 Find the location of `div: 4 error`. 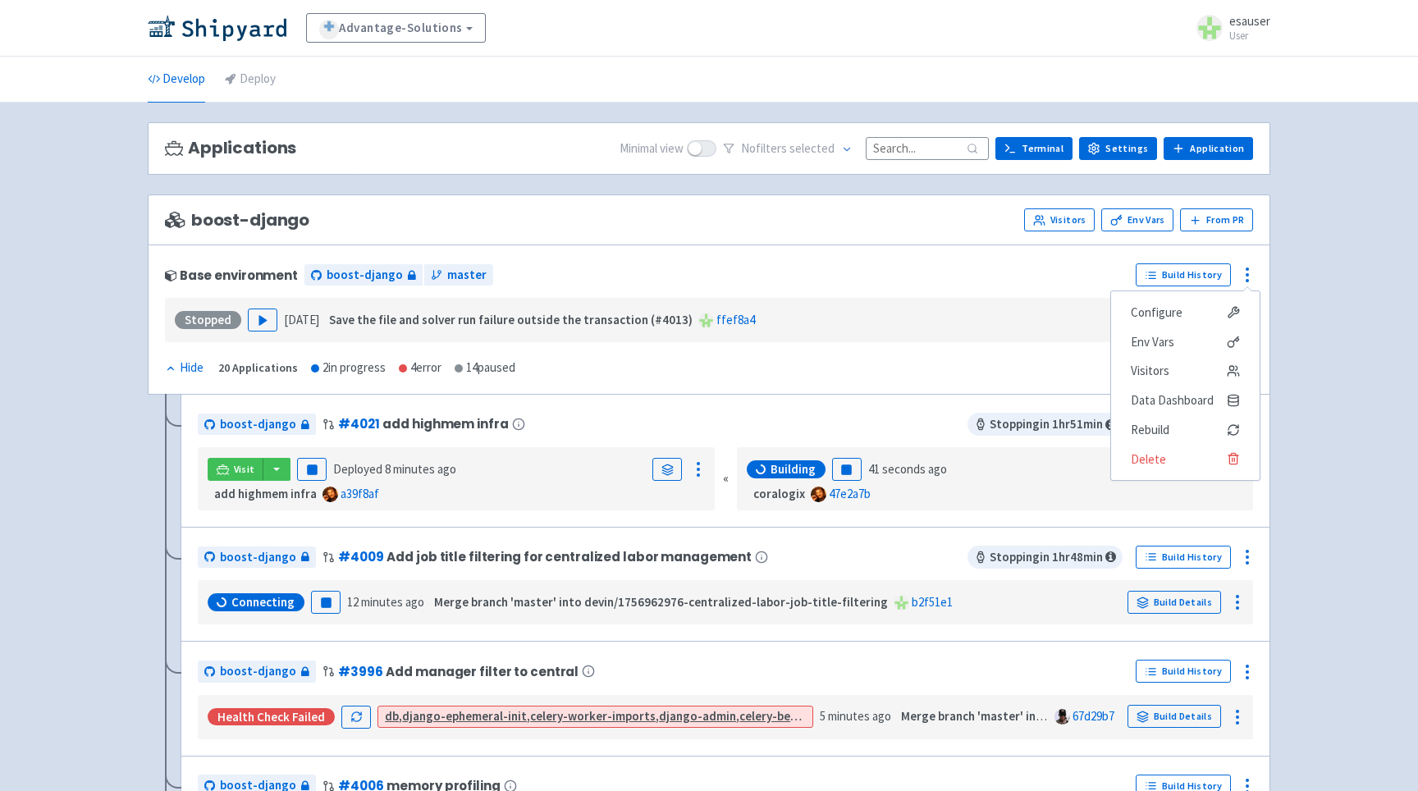

div: 4 error is located at coordinates (420, 368).